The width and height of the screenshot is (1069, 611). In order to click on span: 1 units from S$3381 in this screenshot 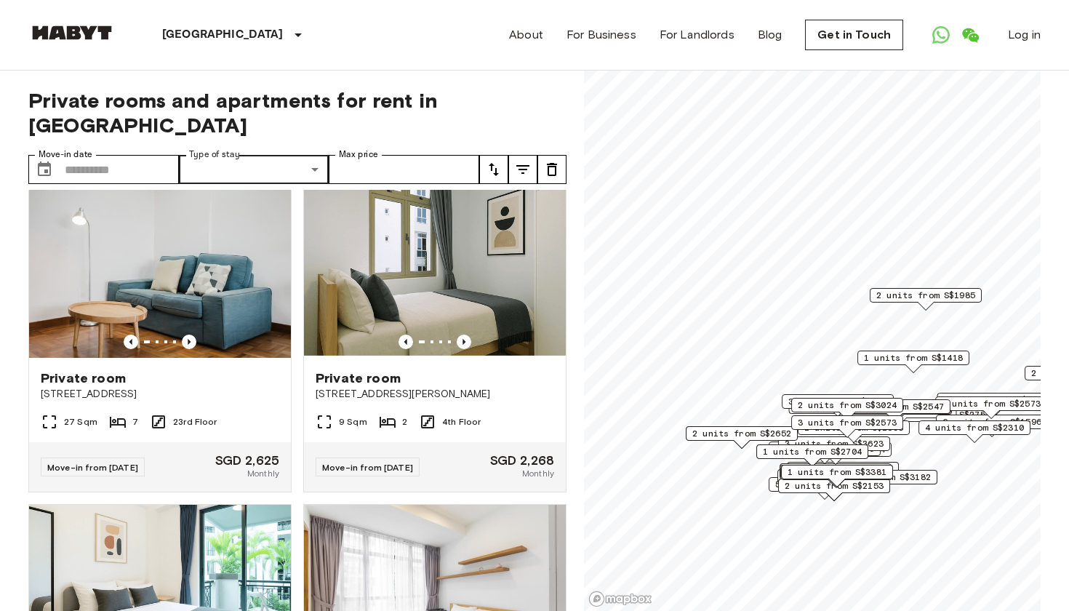, I will do `click(837, 472)`.